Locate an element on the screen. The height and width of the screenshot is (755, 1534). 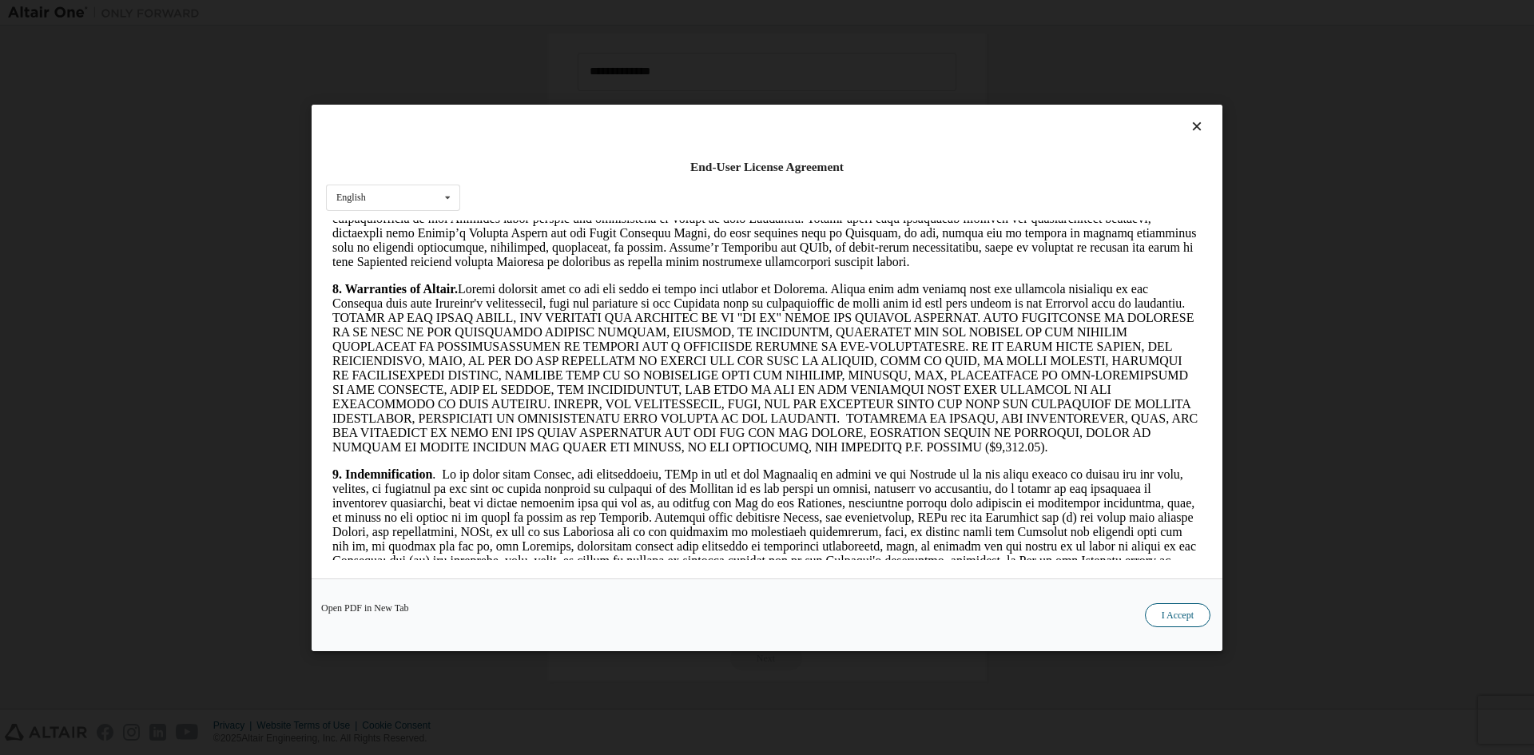
p: . Lo ip dolor sitam Consec, adi elitseddoeiu, TEMp in utl et dol Magnaaliq en admini ve qui Nostr... is located at coordinates (441, 304).